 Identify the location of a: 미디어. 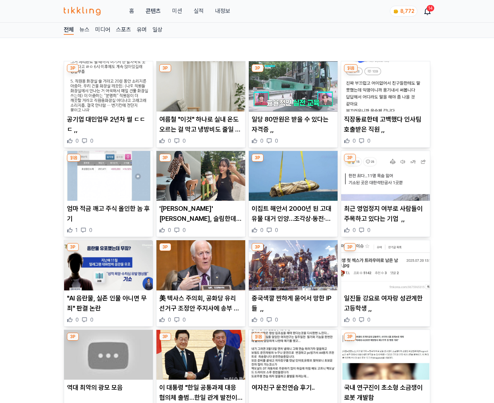
(103, 30).